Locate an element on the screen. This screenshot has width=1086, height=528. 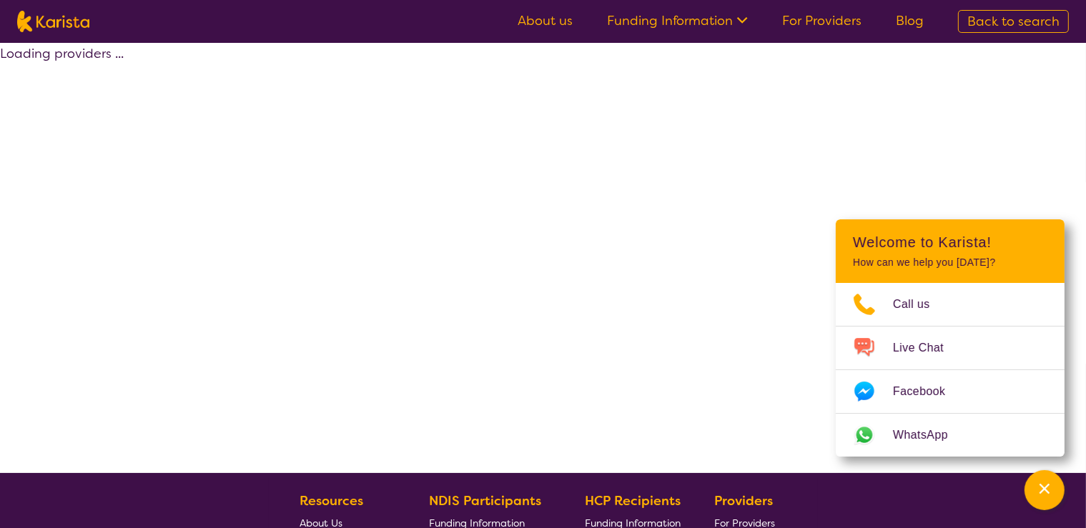
h2: Welcome to Karista! is located at coordinates (950, 242).